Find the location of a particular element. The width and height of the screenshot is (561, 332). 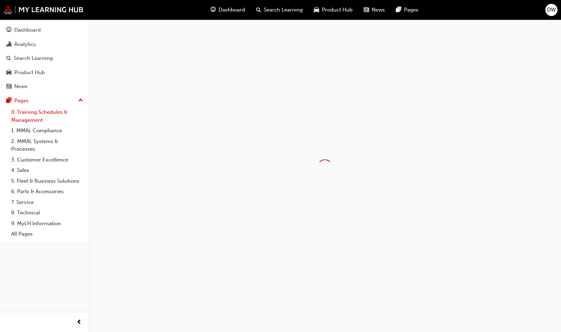

a: mmal is located at coordinates (43, 10).